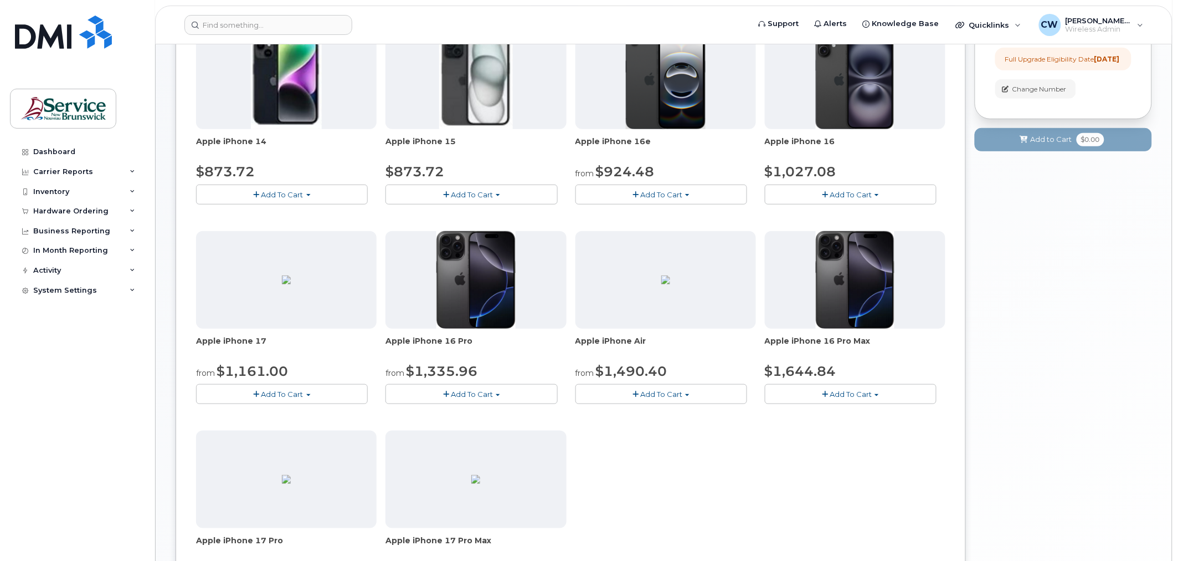 This screenshot has height=561, width=1178. What do you see at coordinates (476, 346) in the screenshot?
I see `span: Apple iPhone 16 Pro` at bounding box center [476, 346].